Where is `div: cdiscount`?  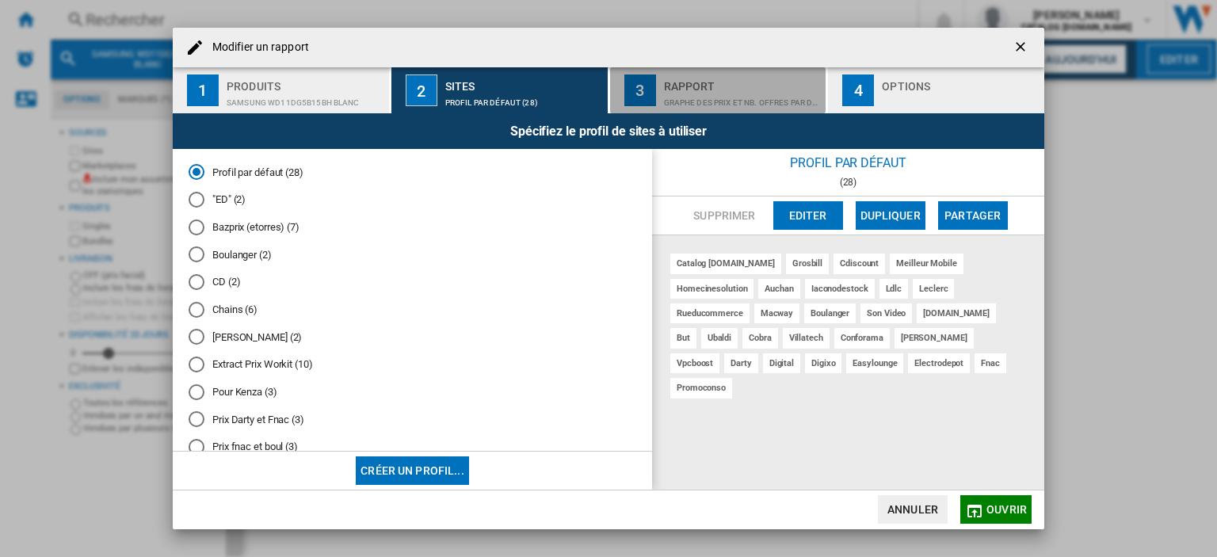
div: cdiscount is located at coordinates (859, 263).